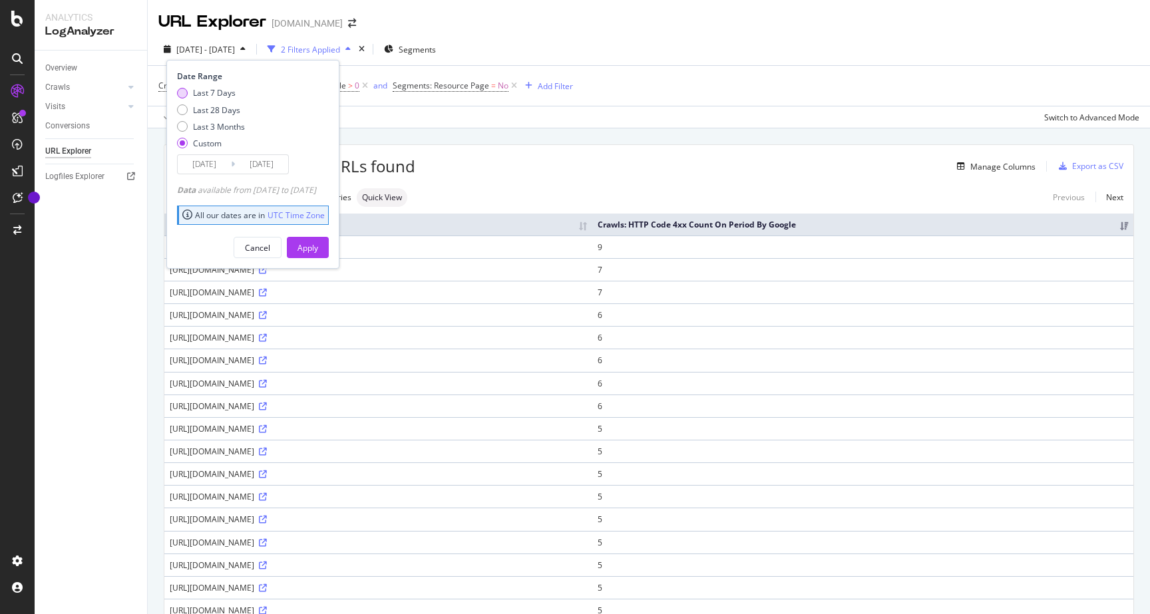  I want to click on div: Add Filter, so click(555, 86).